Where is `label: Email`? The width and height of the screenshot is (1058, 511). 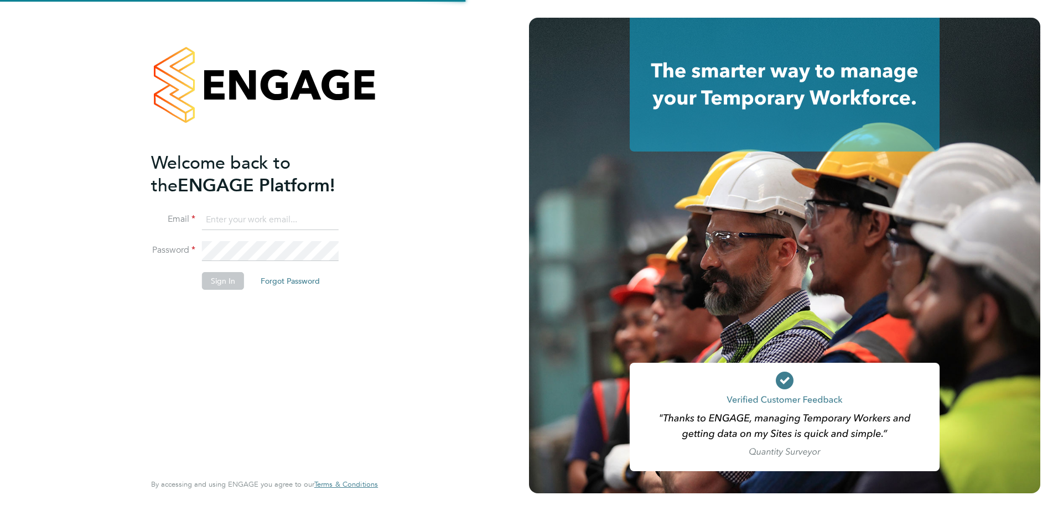 label: Email is located at coordinates (173, 219).